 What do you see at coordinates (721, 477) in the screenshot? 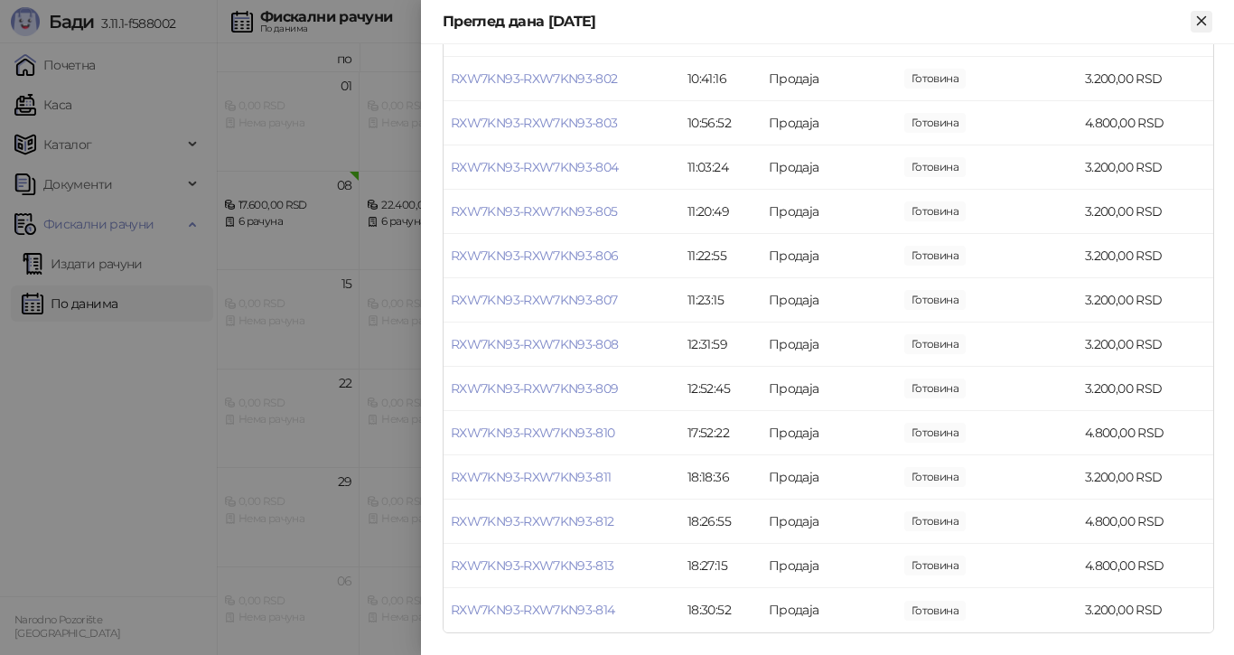
I see `td: 18:18:36` at bounding box center [721, 477].